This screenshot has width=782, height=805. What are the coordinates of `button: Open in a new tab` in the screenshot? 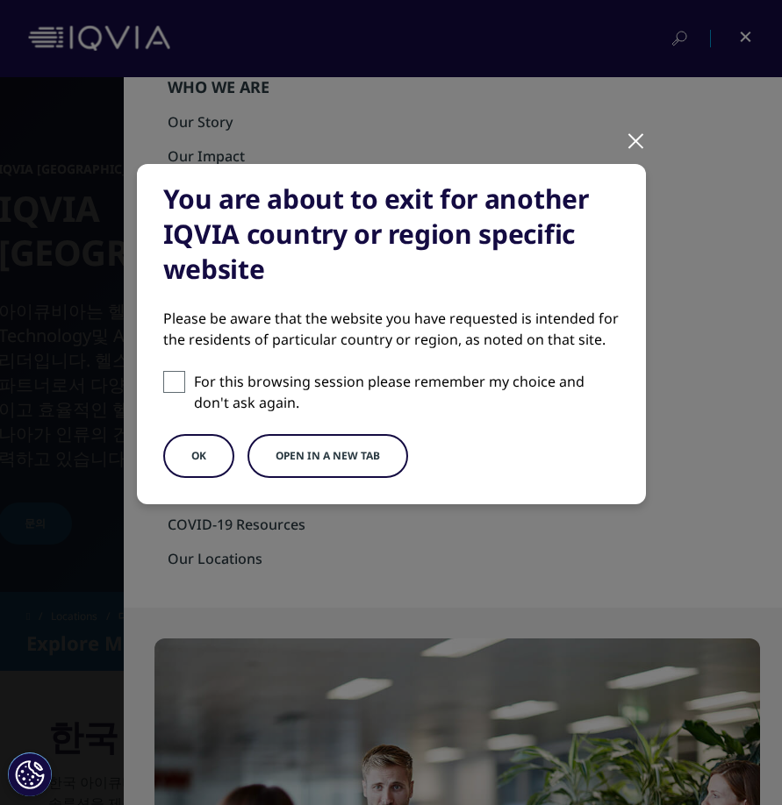 It's located at (327, 456).